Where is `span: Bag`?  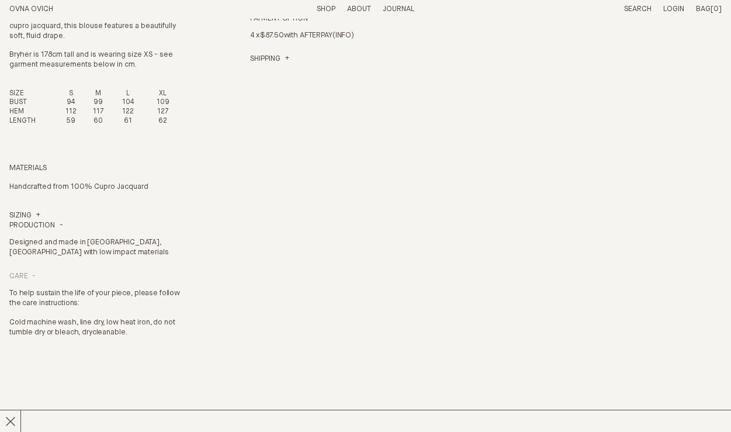 span: Bag is located at coordinates (703, 9).